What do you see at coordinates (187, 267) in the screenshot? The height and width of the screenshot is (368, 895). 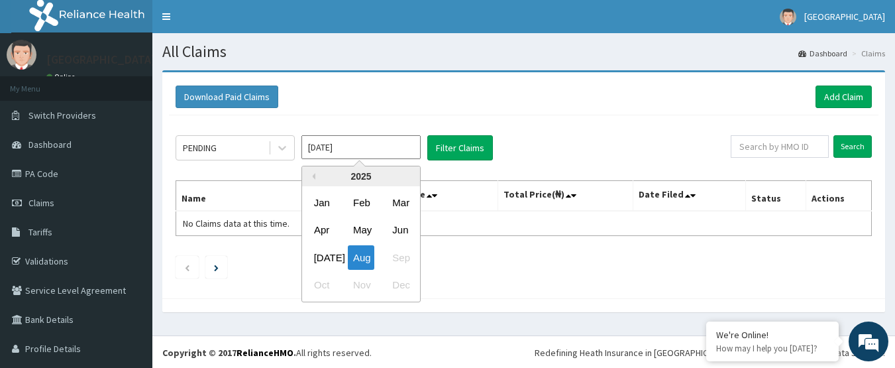 I see `a: Previous page` at bounding box center [187, 267].